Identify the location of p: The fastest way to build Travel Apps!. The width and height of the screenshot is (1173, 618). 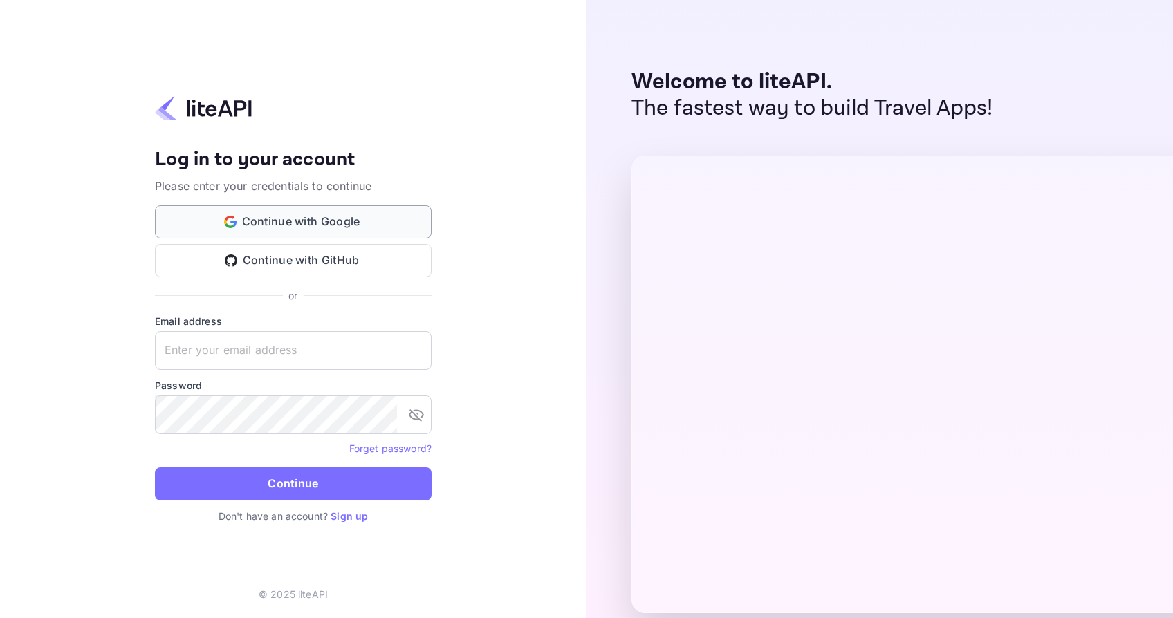
(812, 109).